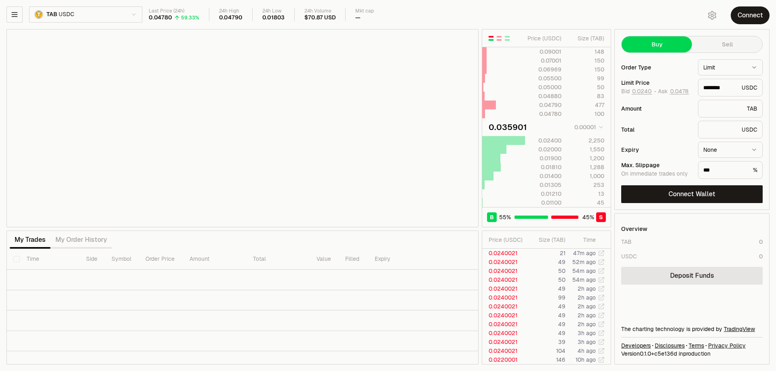  I want to click on div: 0.01810, so click(543, 167).